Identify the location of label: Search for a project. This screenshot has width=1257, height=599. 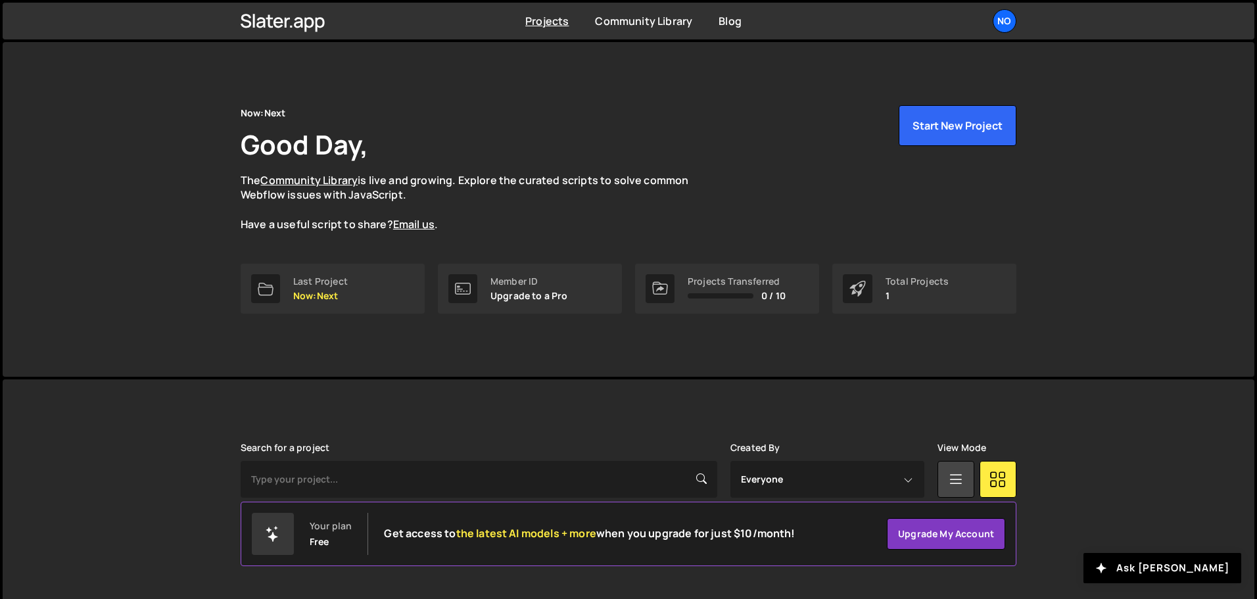
(285, 448).